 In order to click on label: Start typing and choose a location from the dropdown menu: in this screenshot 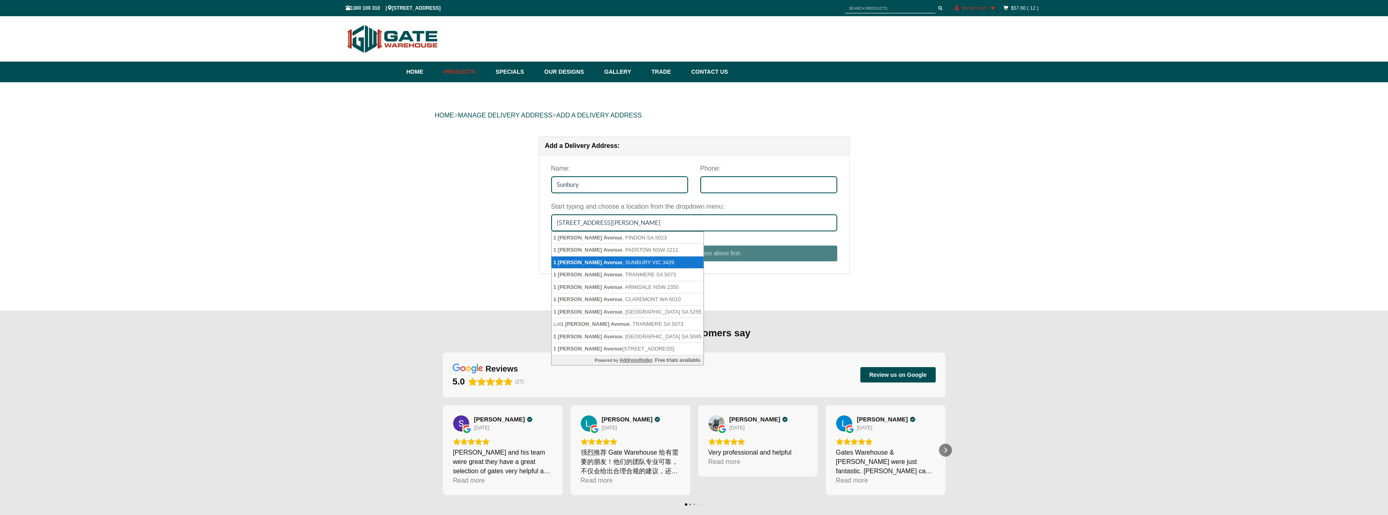, I will do `click(638, 207)`.